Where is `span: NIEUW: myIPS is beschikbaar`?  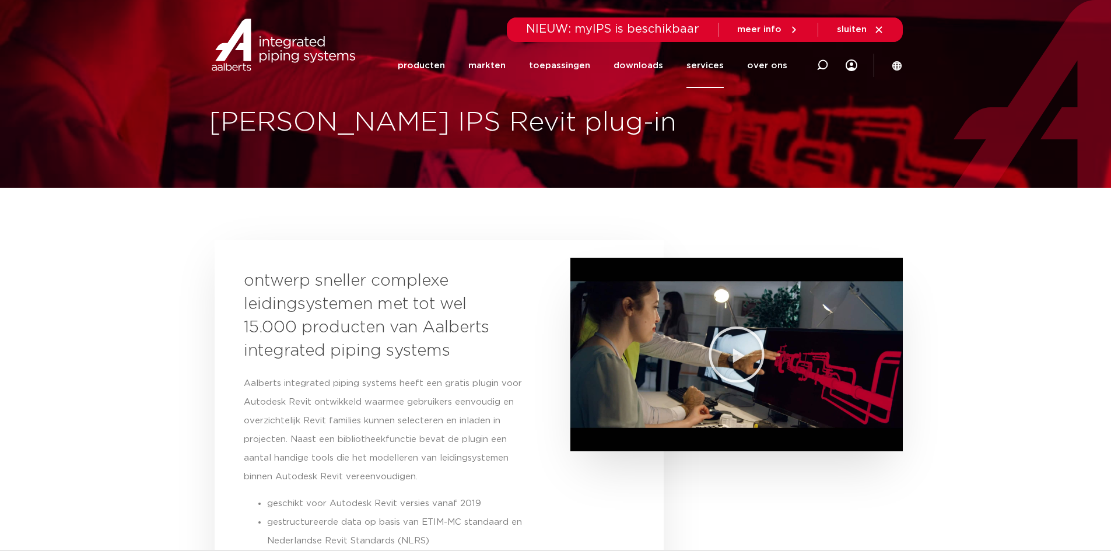
span: NIEUW: myIPS is beschikbaar is located at coordinates (613, 29).